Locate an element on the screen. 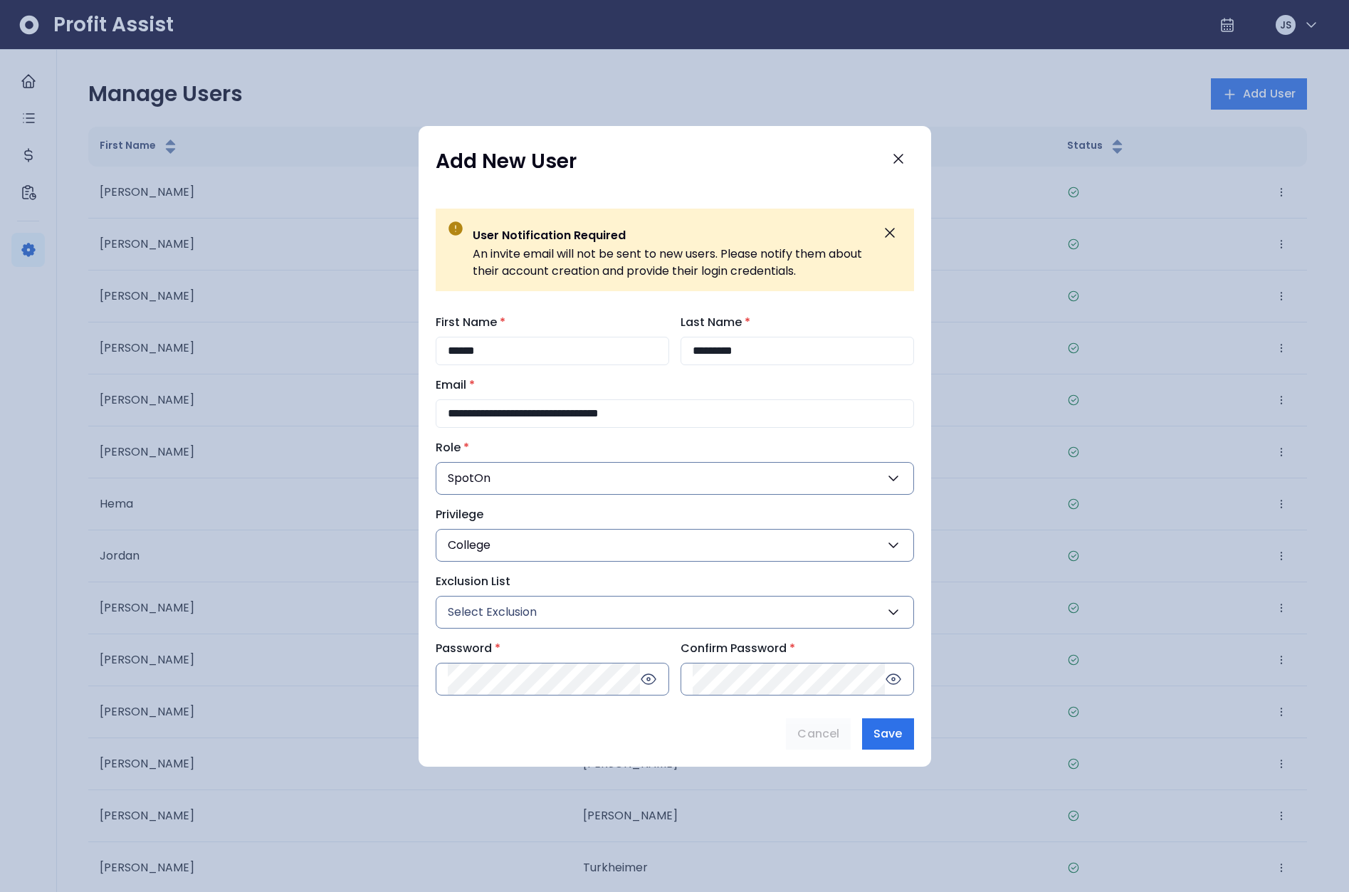  label: Email is located at coordinates (670, 385).